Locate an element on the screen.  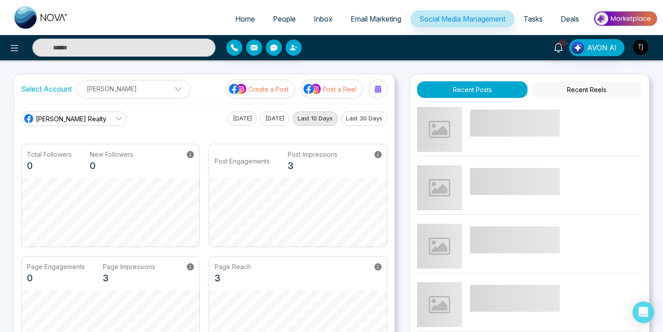
span: 10+ is located at coordinates (562, 43).